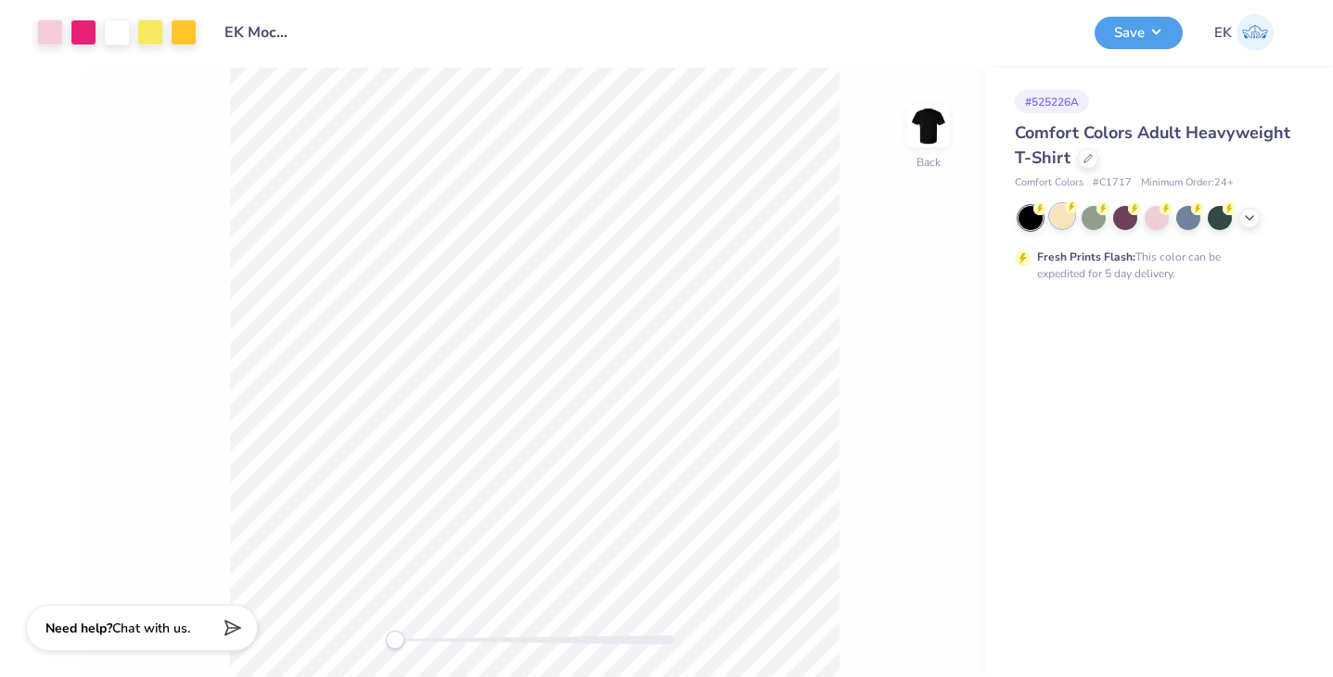  What do you see at coordinates (1255, 32) in the screenshot?
I see `img: Ellie King` at bounding box center [1255, 32].